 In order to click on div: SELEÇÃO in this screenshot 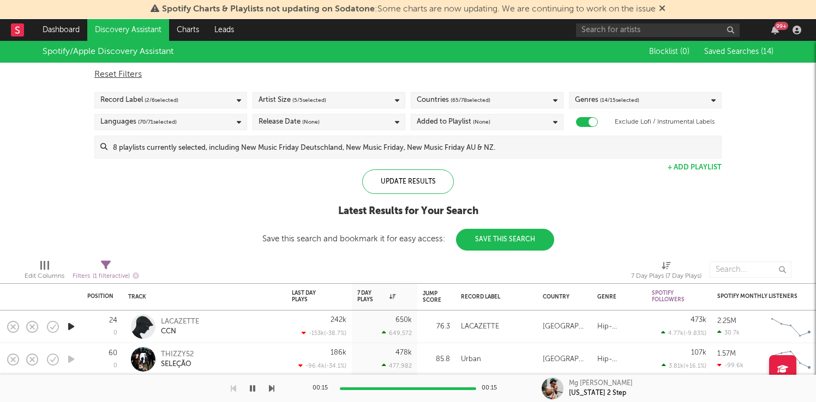, I will do `click(177, 365)`.